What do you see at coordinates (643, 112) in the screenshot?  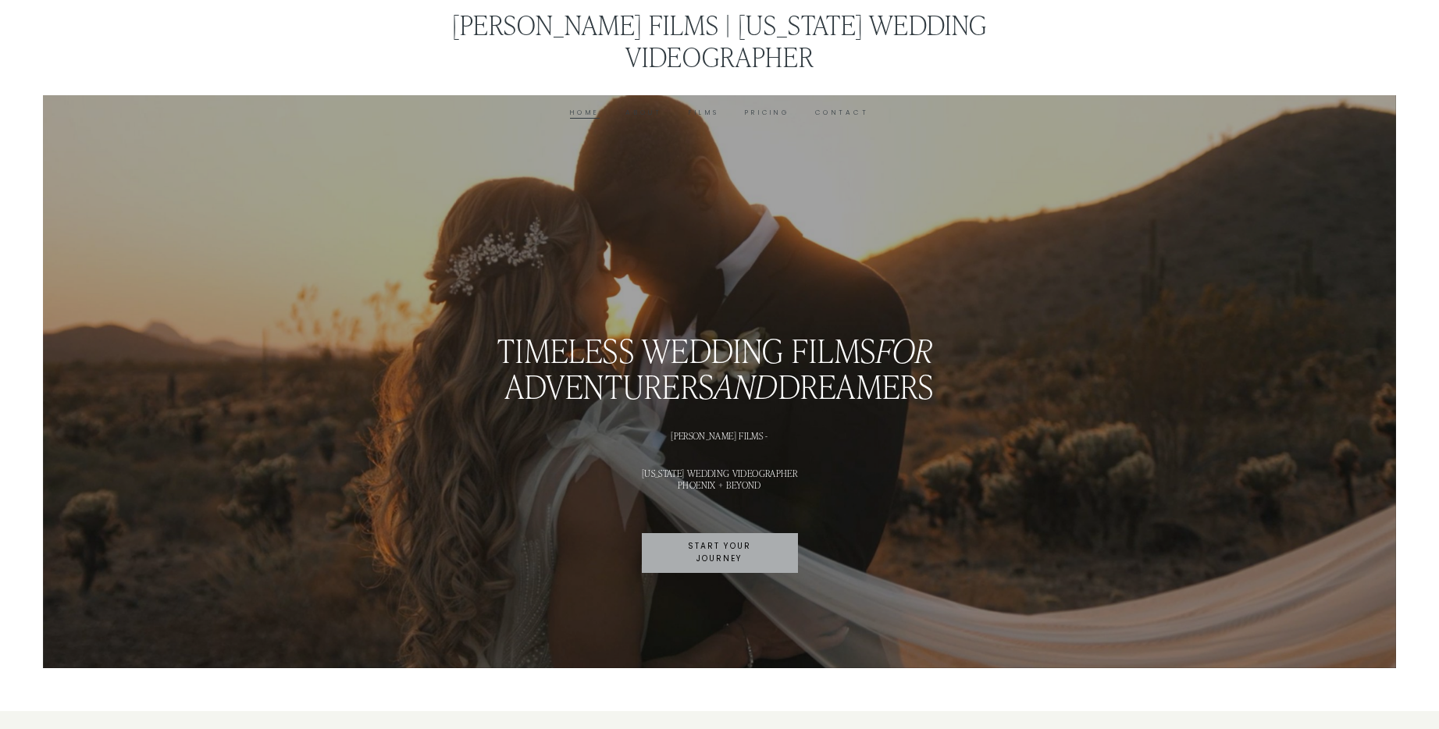 I see `a: About` at bounding box center [643, 112].